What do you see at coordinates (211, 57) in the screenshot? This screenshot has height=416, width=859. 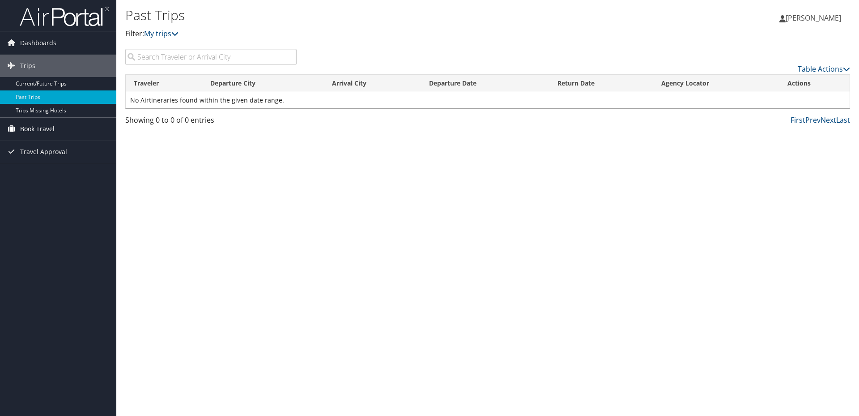 I see `input: Search Traveler or Arrival City` at bounding box center [211, 57].